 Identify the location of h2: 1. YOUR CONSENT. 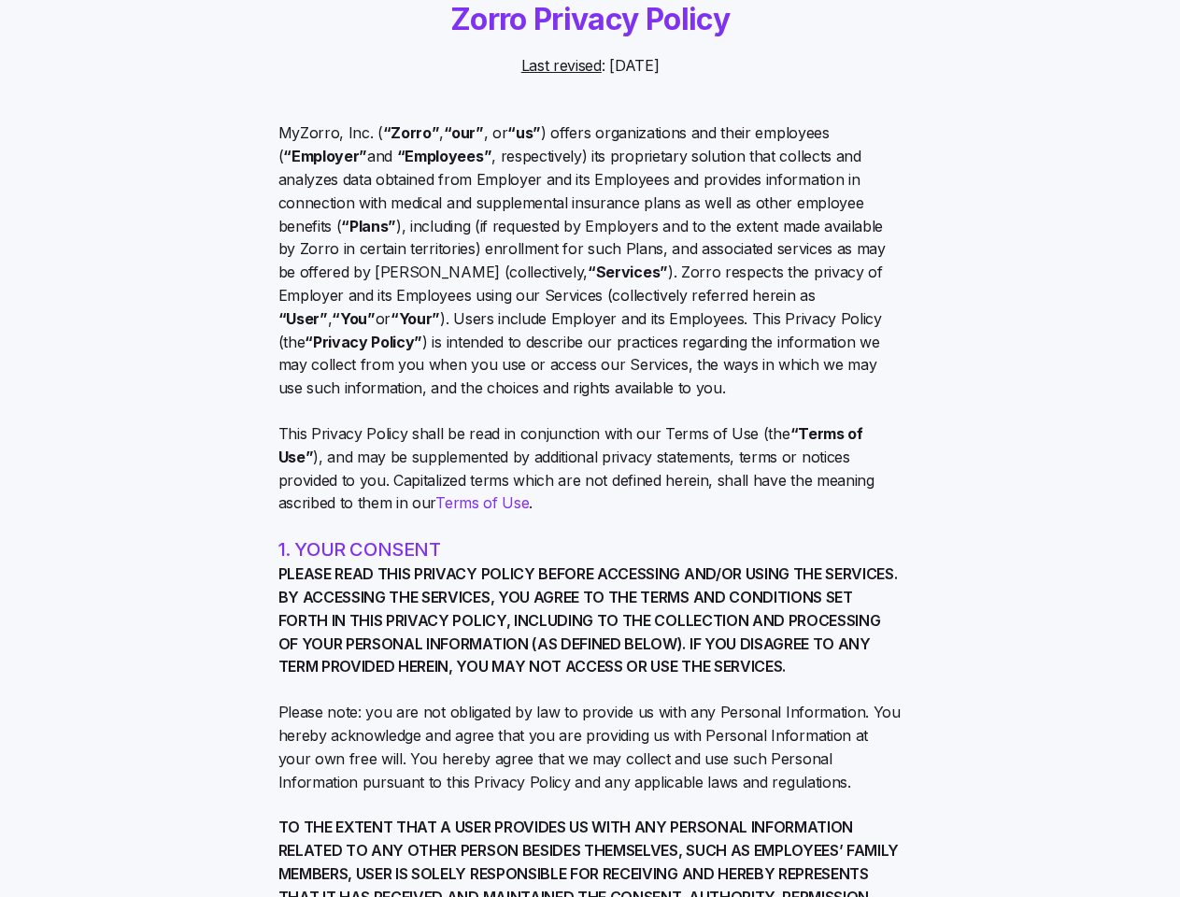
(591, 549).